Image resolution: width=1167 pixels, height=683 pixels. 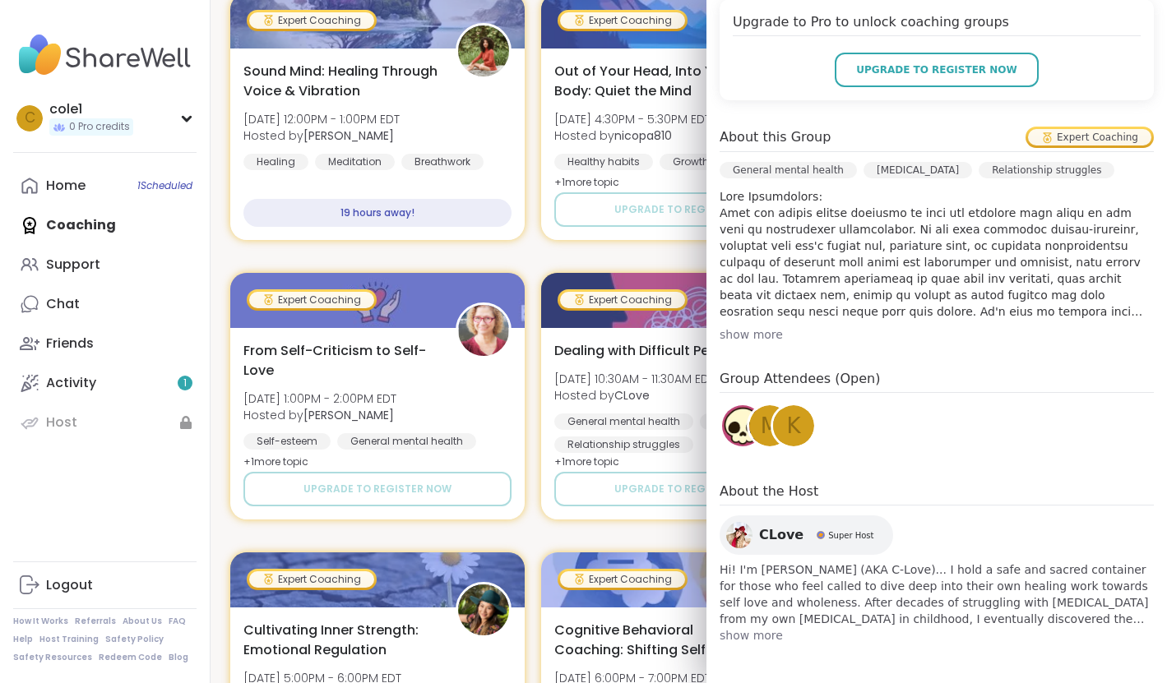 I want to click on div: Breathwork, so click(x=442, y=162).